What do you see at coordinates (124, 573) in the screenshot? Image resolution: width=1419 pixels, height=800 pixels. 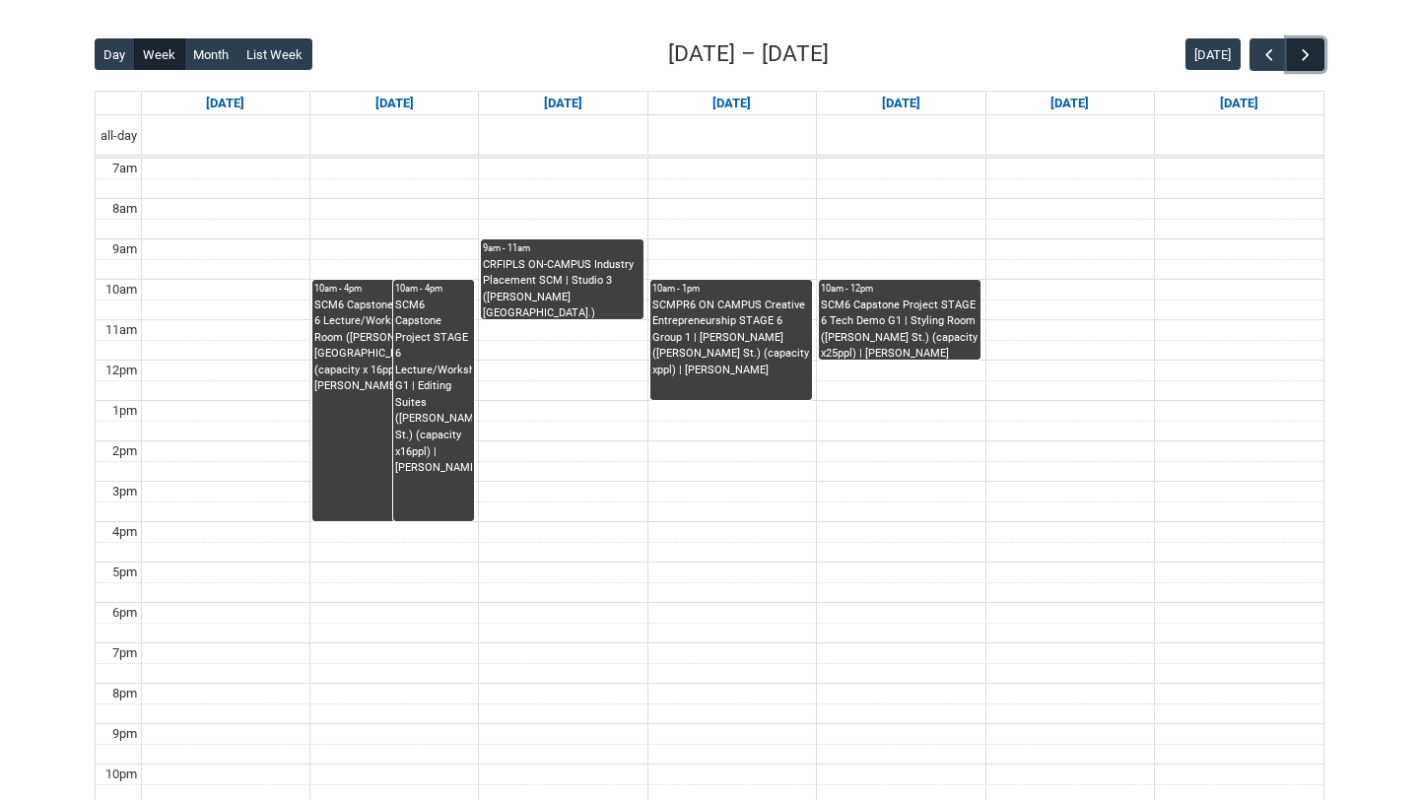 I see `div: 5pm` at bounding box center [124, 573].